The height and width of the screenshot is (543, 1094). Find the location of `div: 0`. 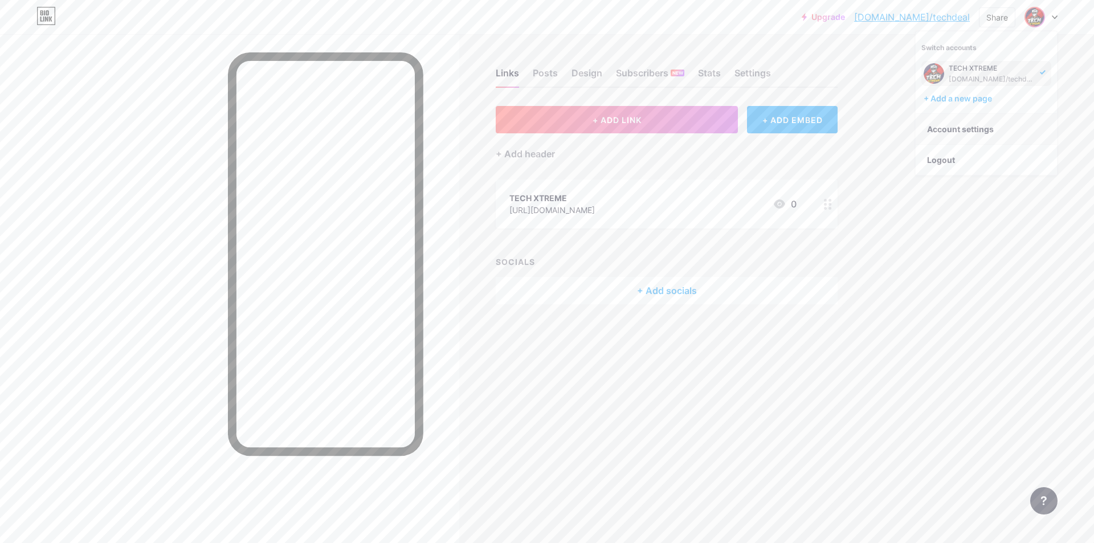

div: 0 is located at coordinates (785, 204).